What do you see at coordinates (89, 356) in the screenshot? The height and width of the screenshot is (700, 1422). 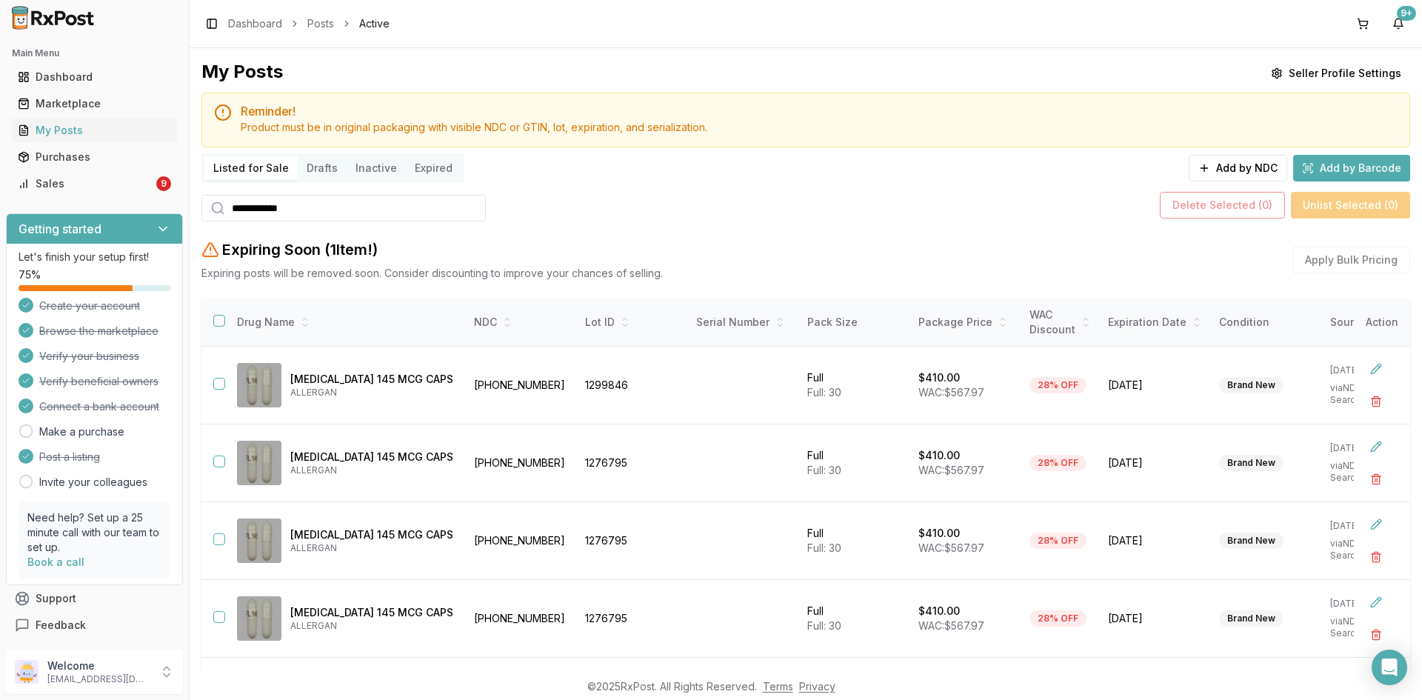 I see `span: Verify your business` at bounding box center [89, 356].